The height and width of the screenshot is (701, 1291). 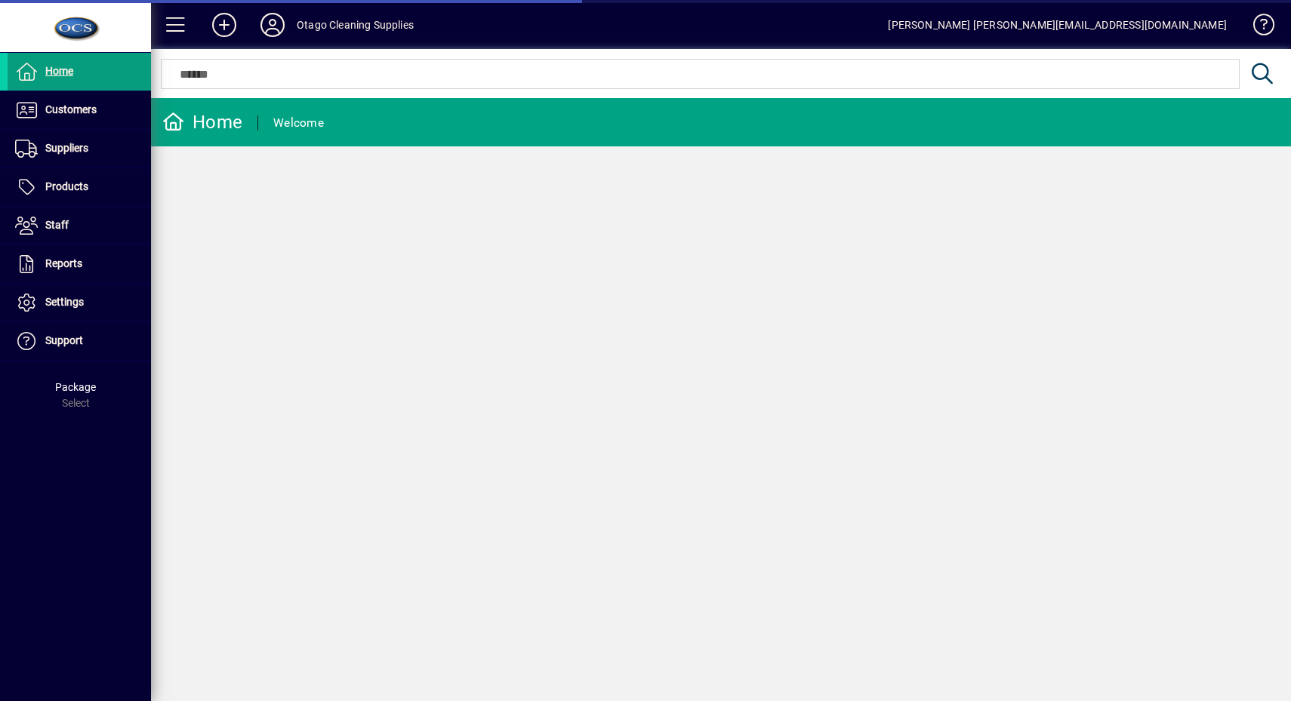 What do you see at coordinates (202, 122) in the screenshot?
I see `div: Home` at bounding box center [202, 122].